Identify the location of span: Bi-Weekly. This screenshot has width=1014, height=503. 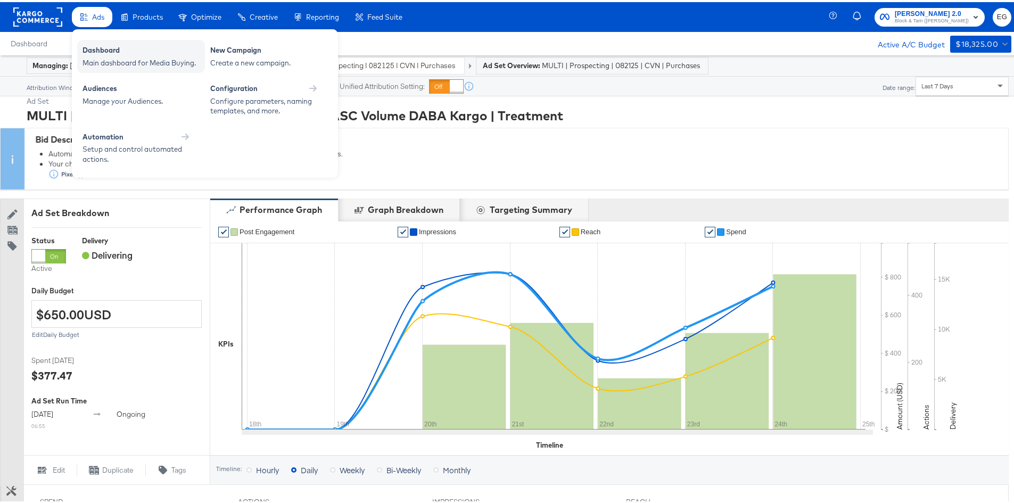
(403, 468).